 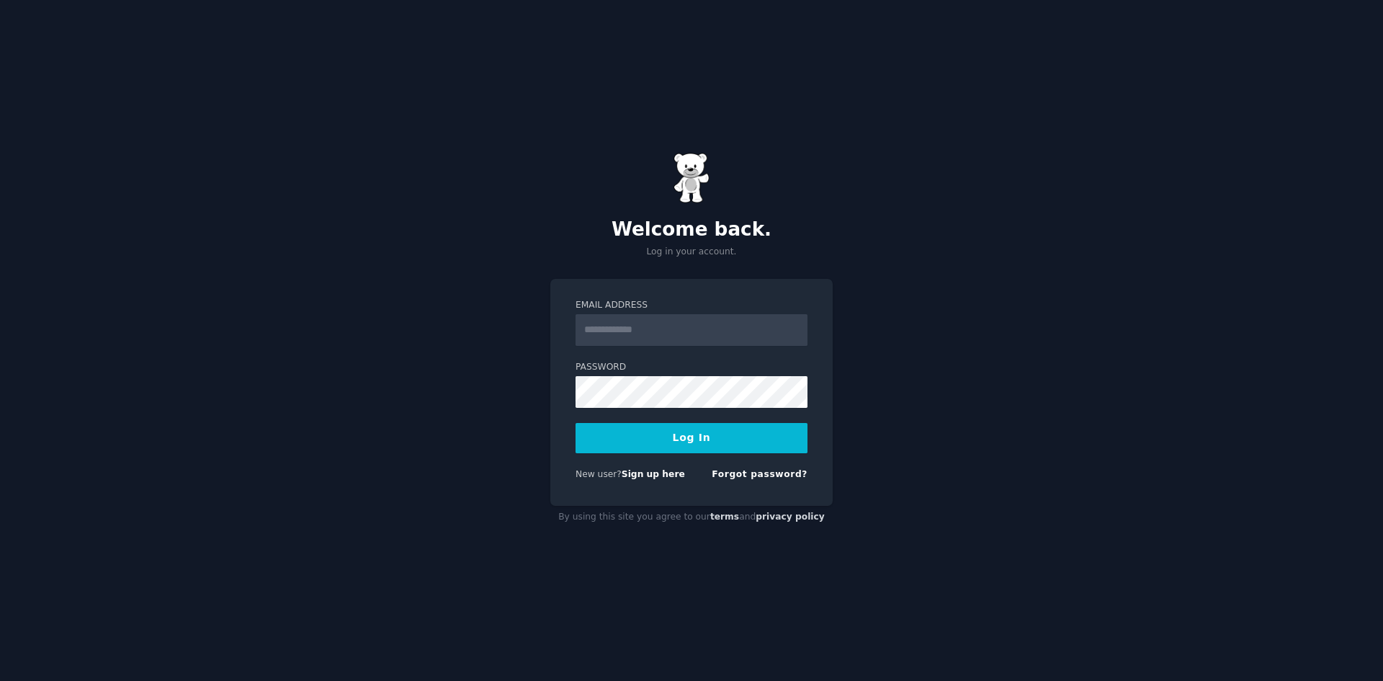 What do you see at coordinates (692, 305) in the screenshot?
I see `label: Email Address` at bounding box center [692, 305].